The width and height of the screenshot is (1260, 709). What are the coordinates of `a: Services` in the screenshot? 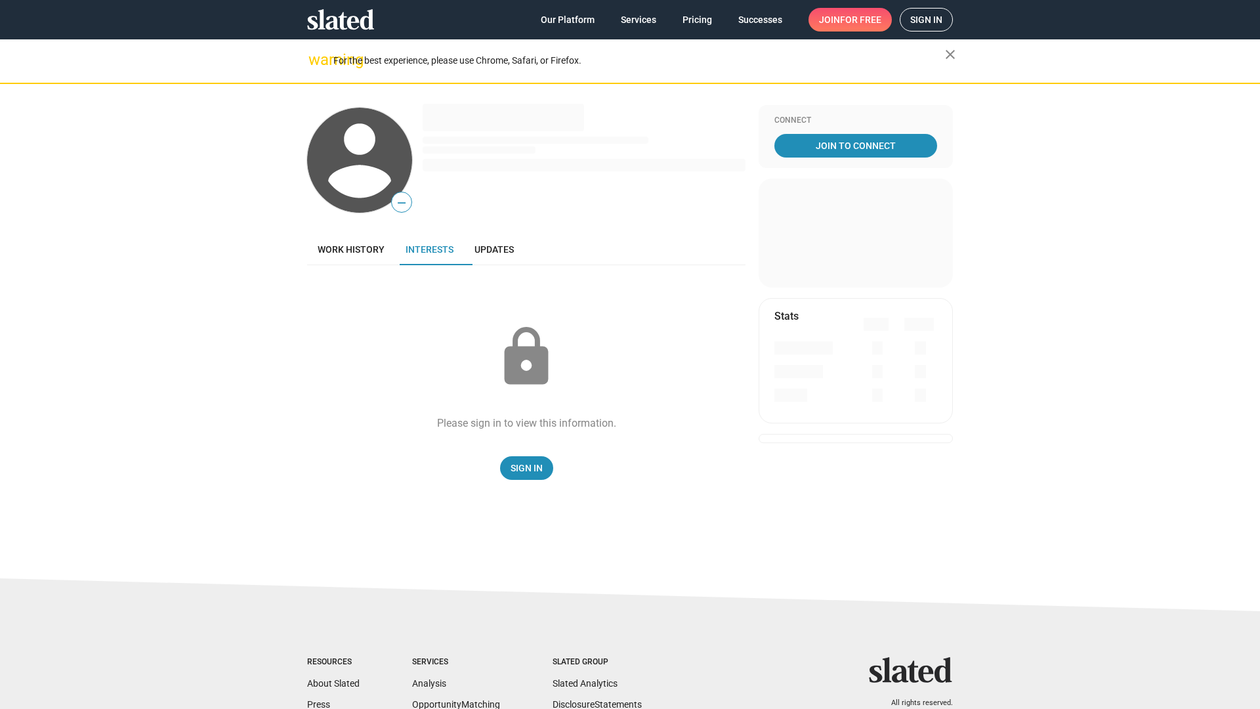 It's located at (639, 20).